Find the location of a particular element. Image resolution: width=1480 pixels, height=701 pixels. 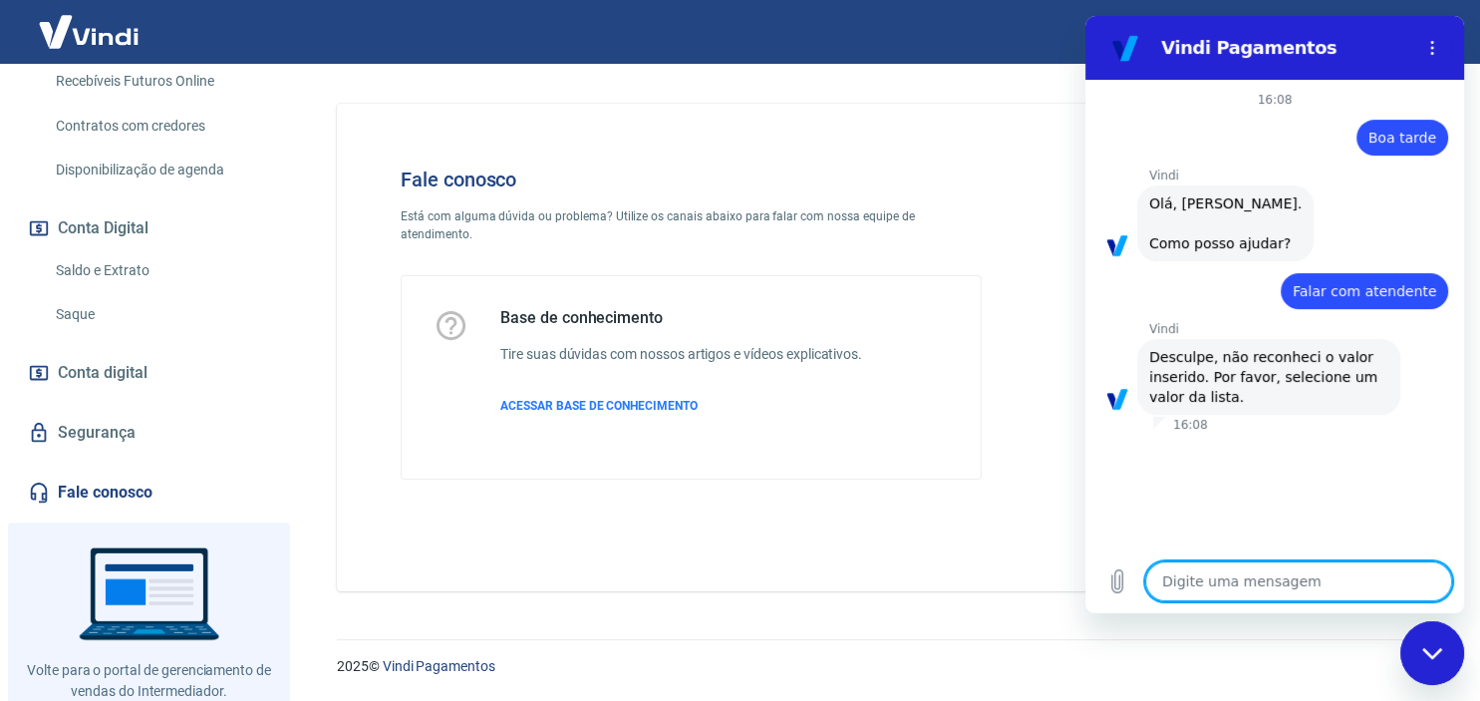

a: ACESSAR BASE DE CONHECIMENTO is located at coordinates (681, 406).